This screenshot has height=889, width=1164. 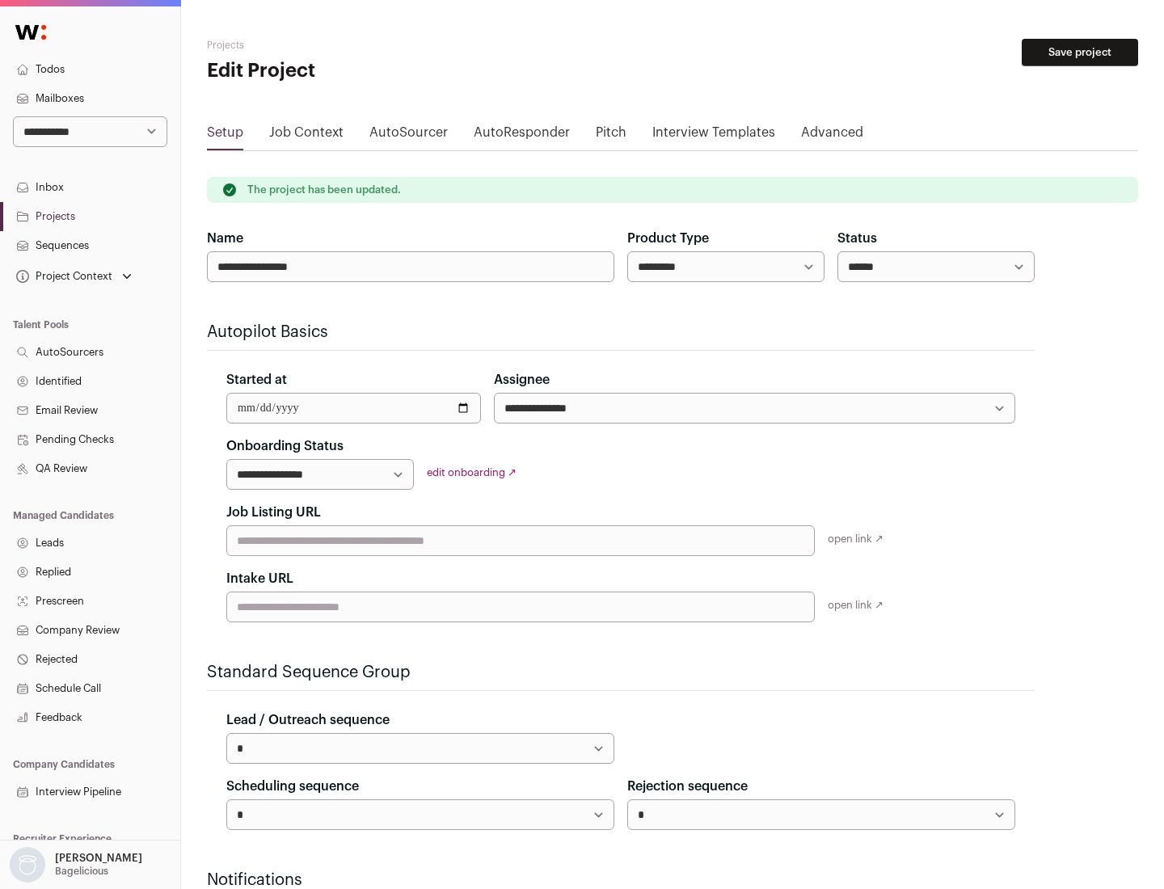 What do you see at coordinates (308, 720) in the screenshot?
I see `label: Lead / Outreach sequence` at bounding box center [308, 720].